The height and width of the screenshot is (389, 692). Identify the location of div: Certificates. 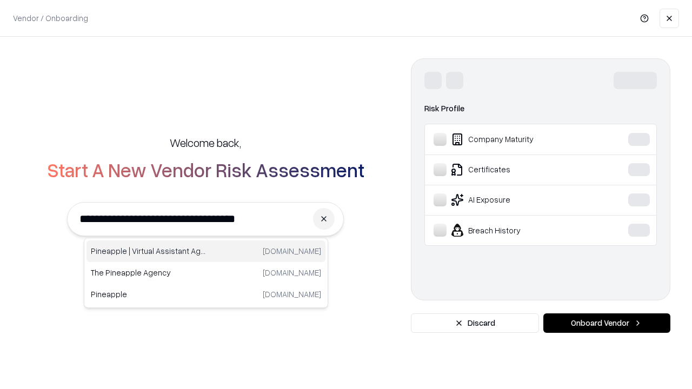
(514, 170).